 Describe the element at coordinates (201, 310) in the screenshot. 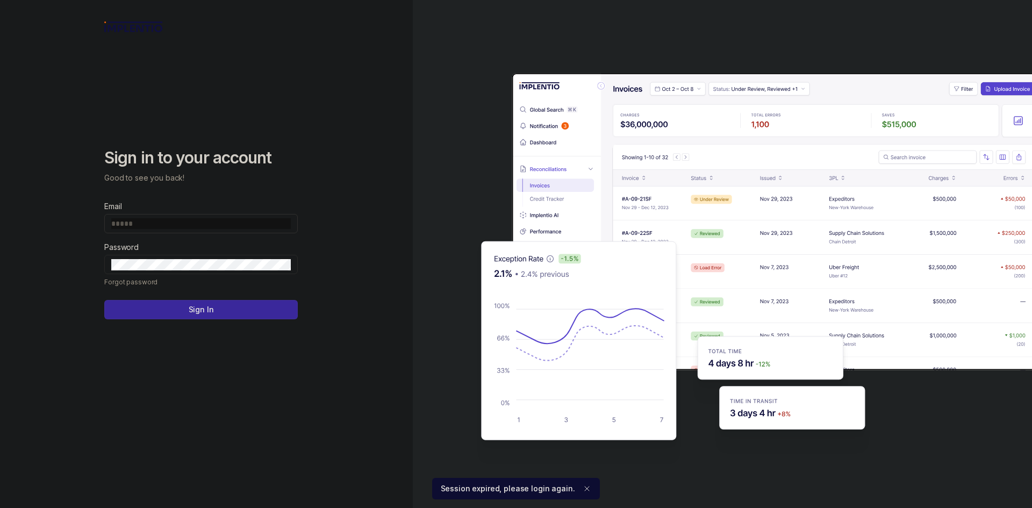

I see `button: Sign In` at that location.